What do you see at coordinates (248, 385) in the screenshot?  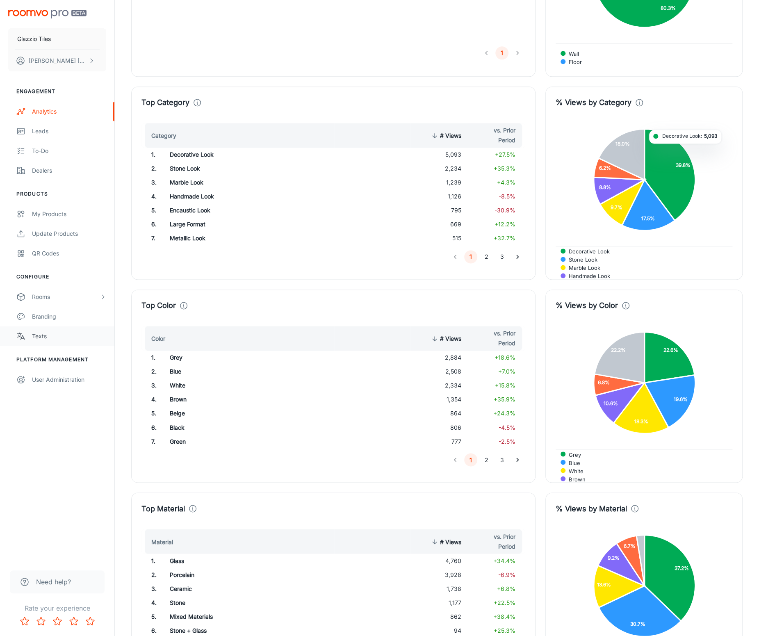 I see `td: White` at bounding box center [248, 385].